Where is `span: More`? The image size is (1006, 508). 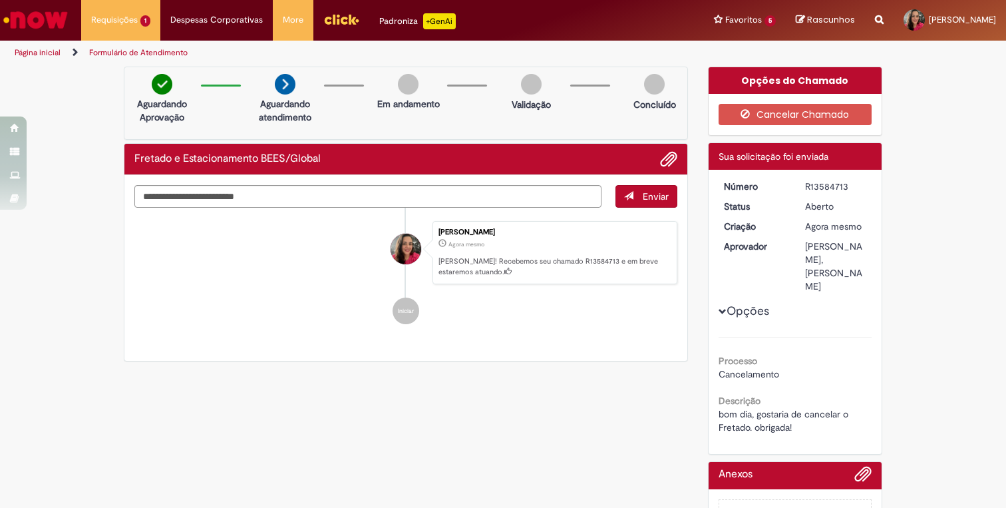
span: More is located at coordinates (293, 20).